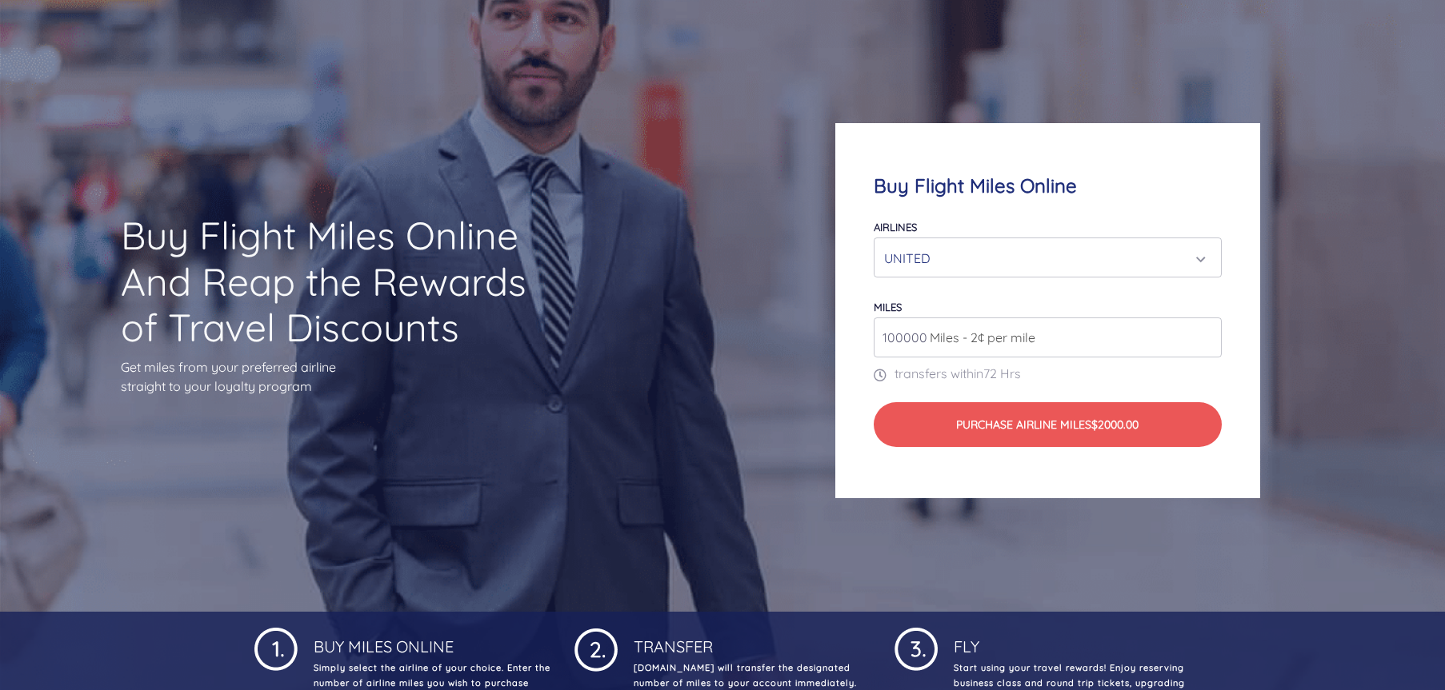  What do you see at coordinates (325, 377) in the screenshot?
I see `p: Get miles from your preferred airline straight to your loyalty program` at bounding box center [325, 377].